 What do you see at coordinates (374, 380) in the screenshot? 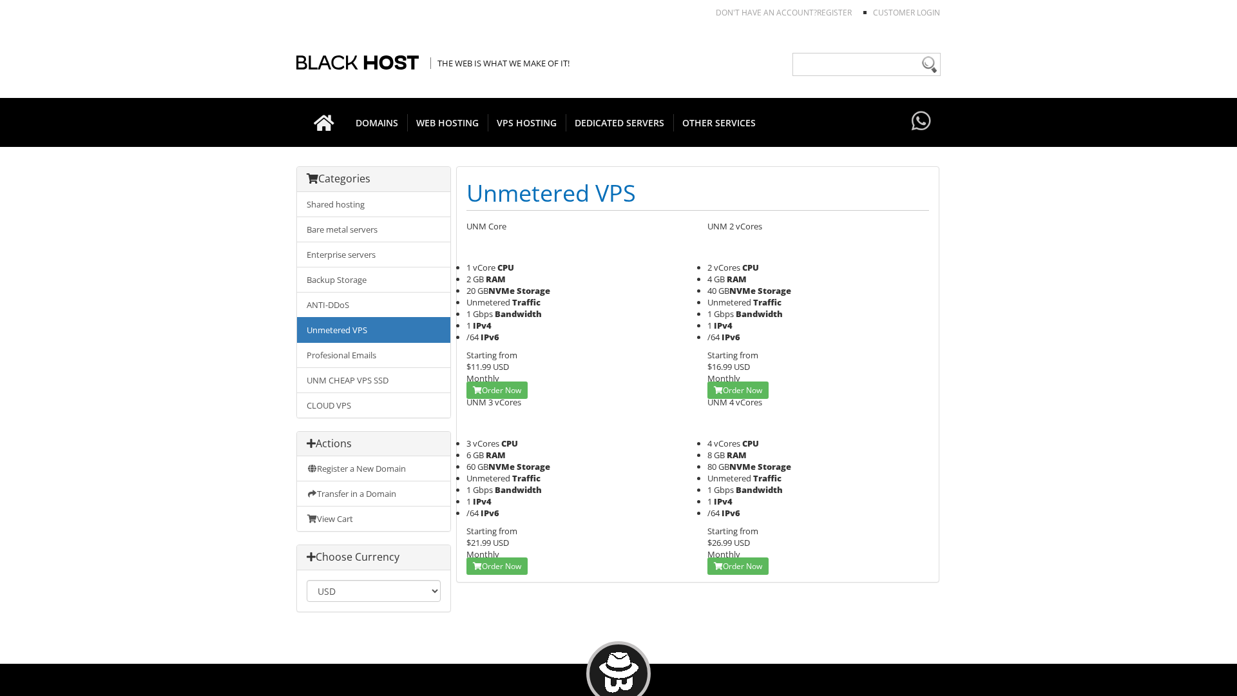
I see `a: UNM CHEAP VPS SSD` at bounding box center [374, 380].